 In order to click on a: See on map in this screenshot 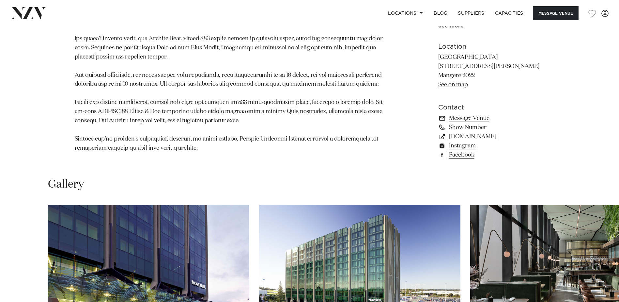, I will do `click(453, 85)`.